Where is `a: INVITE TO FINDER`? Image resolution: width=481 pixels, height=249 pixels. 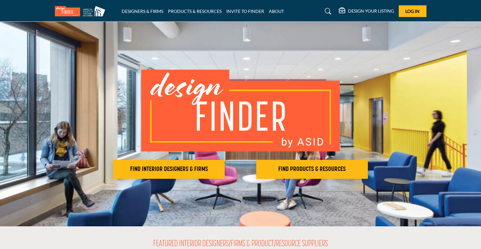 a: INVITE TO FINDER is located at coordinates (245, 11).